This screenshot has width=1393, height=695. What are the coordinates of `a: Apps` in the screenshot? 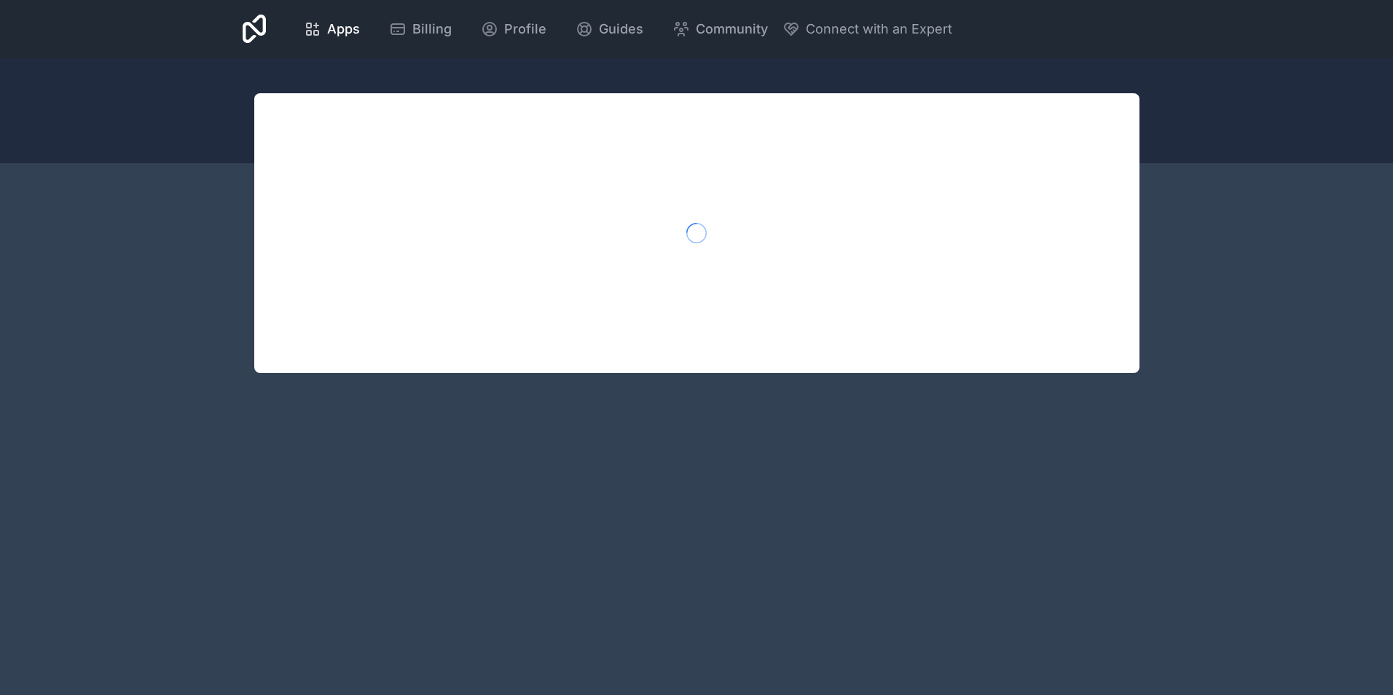 It's located at (331, 29).